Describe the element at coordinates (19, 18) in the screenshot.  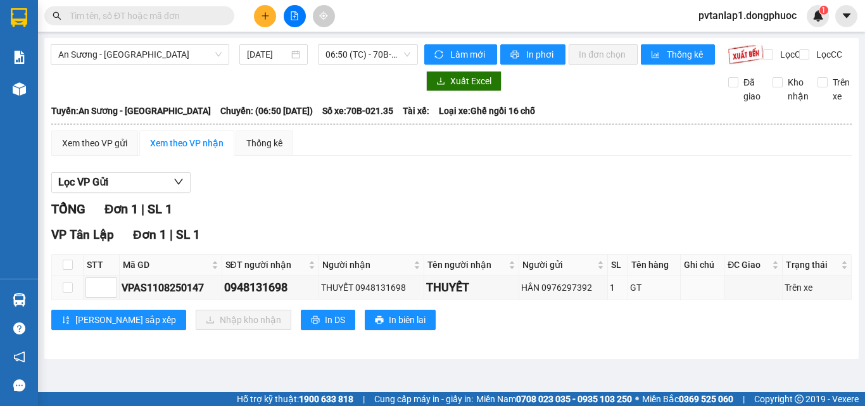
I see `img: logo-vxr` at that location.